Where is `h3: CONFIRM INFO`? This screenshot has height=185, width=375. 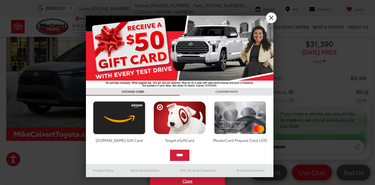 h3: CONFIRM INFO is located at coordinates (226, 92).